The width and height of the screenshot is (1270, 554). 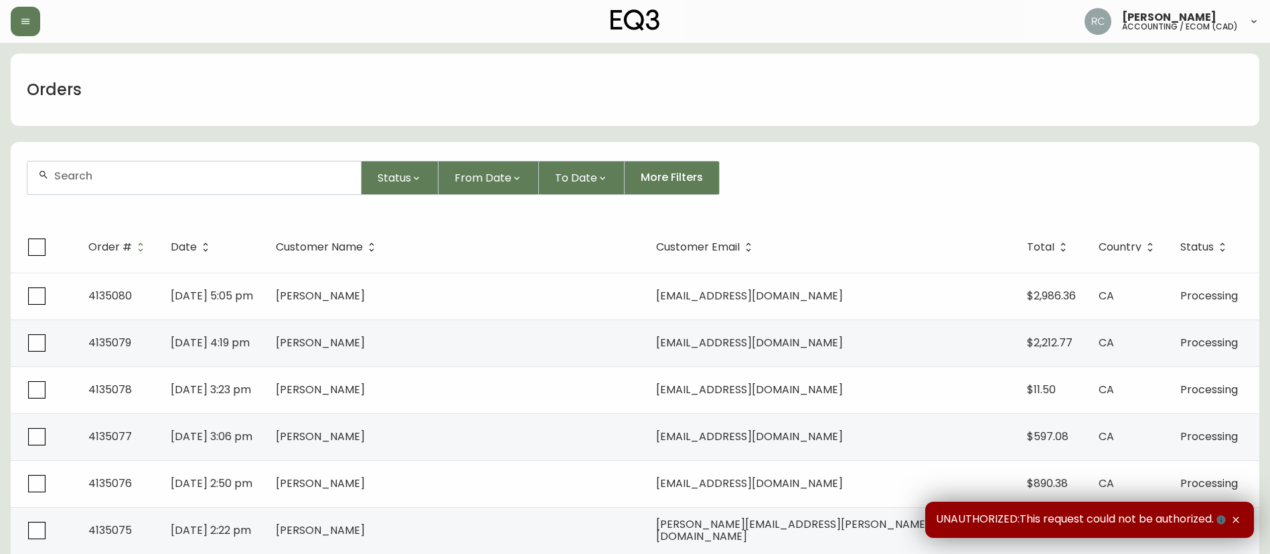 What do you see at coordinates (202, 175) in the screenshot?
I see `input: Search` at bounding box center [202, 175].